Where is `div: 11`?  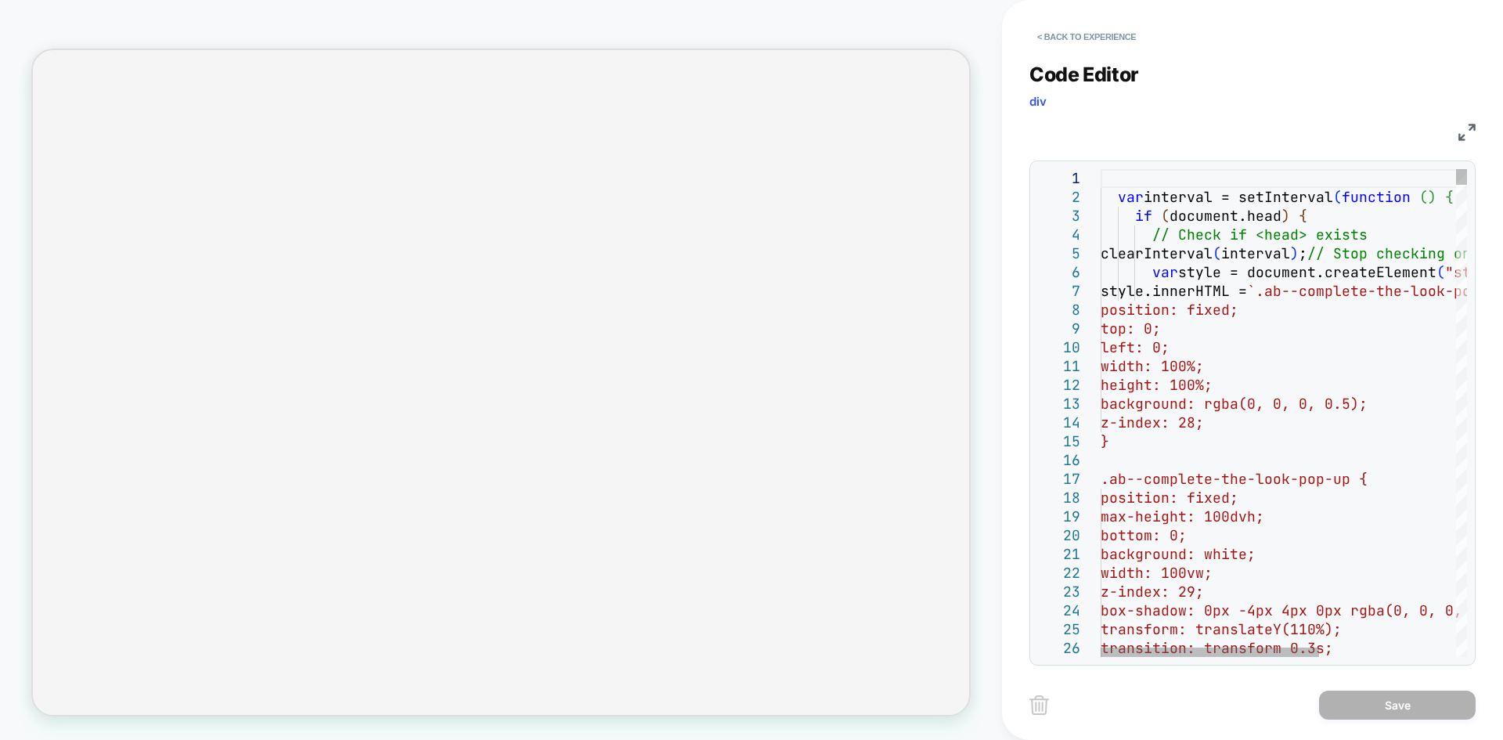 div: 11 is located at coordinates (1059, 366).